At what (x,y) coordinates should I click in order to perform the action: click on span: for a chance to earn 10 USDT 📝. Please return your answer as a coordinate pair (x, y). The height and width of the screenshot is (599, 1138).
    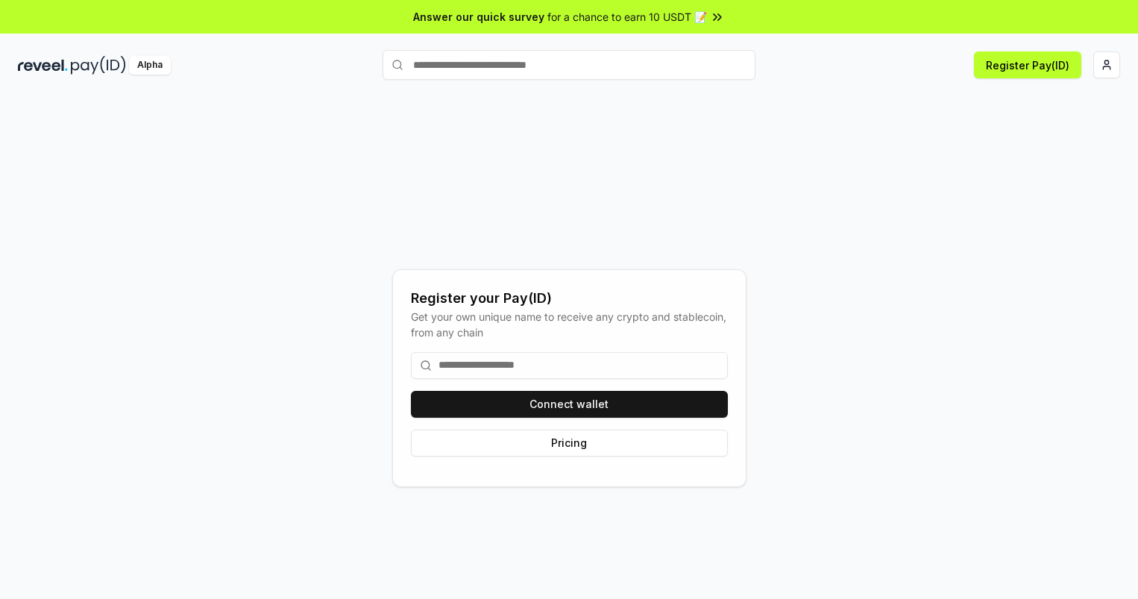
    Looking at the image, I should click on (627, 16).